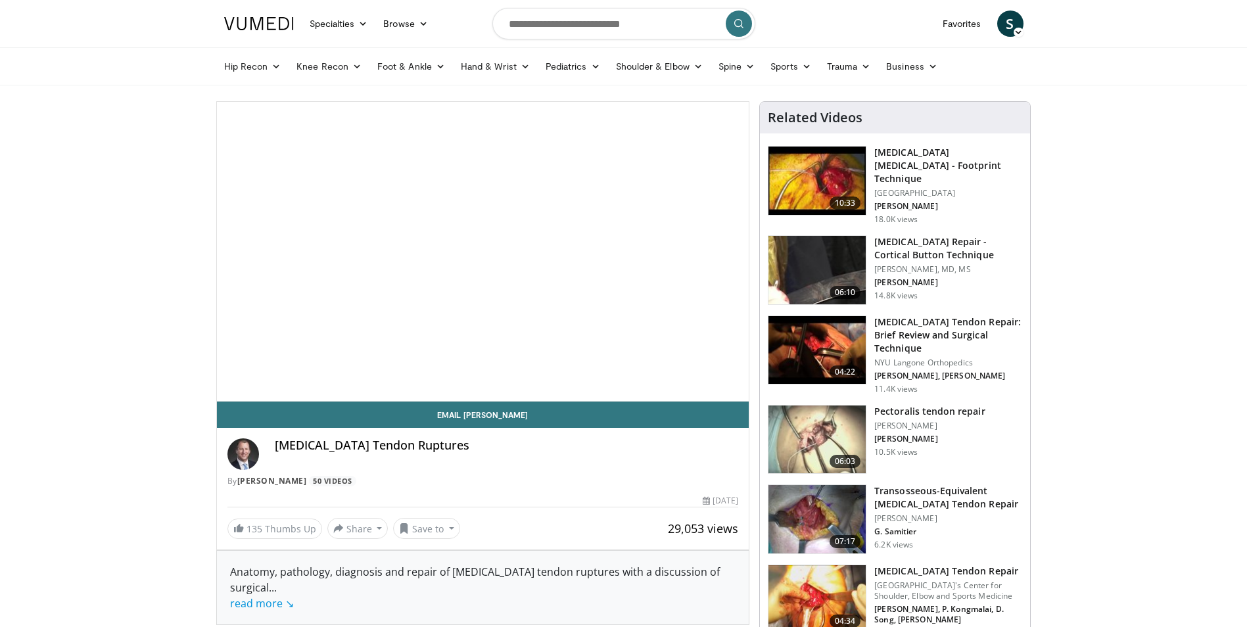 The width and height of the screenshot is (1247, 627). I want to click on span: 04:22, so click(845, 372).